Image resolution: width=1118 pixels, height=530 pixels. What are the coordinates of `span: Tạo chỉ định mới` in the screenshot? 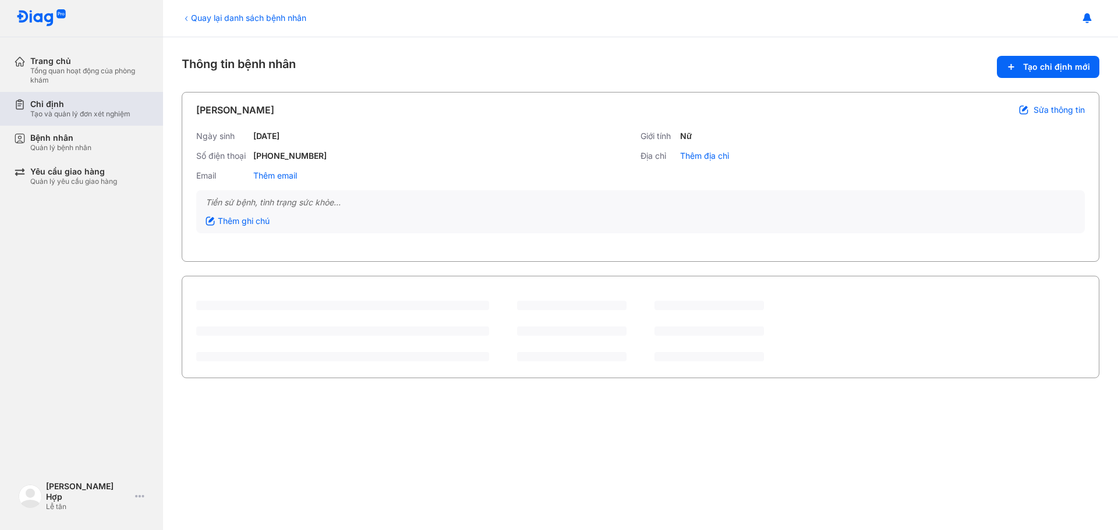 It's located at (1056, 67).